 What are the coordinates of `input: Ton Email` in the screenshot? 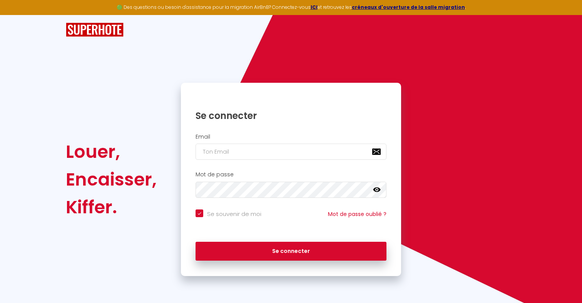 It's located at (291, 152).